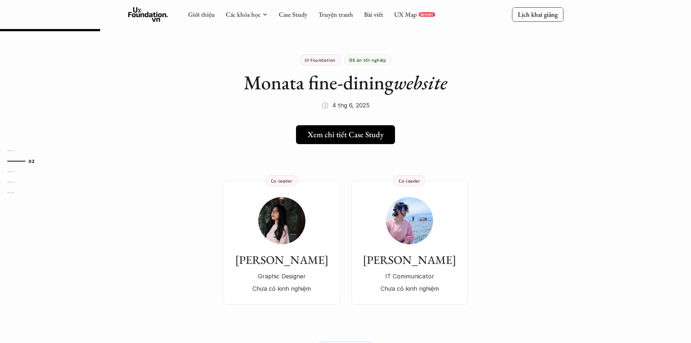 Image resolution: width=691 pixels, height=343 pixels. I want to click on h5: Xem chi tiết Case Study, so click(345, 134).